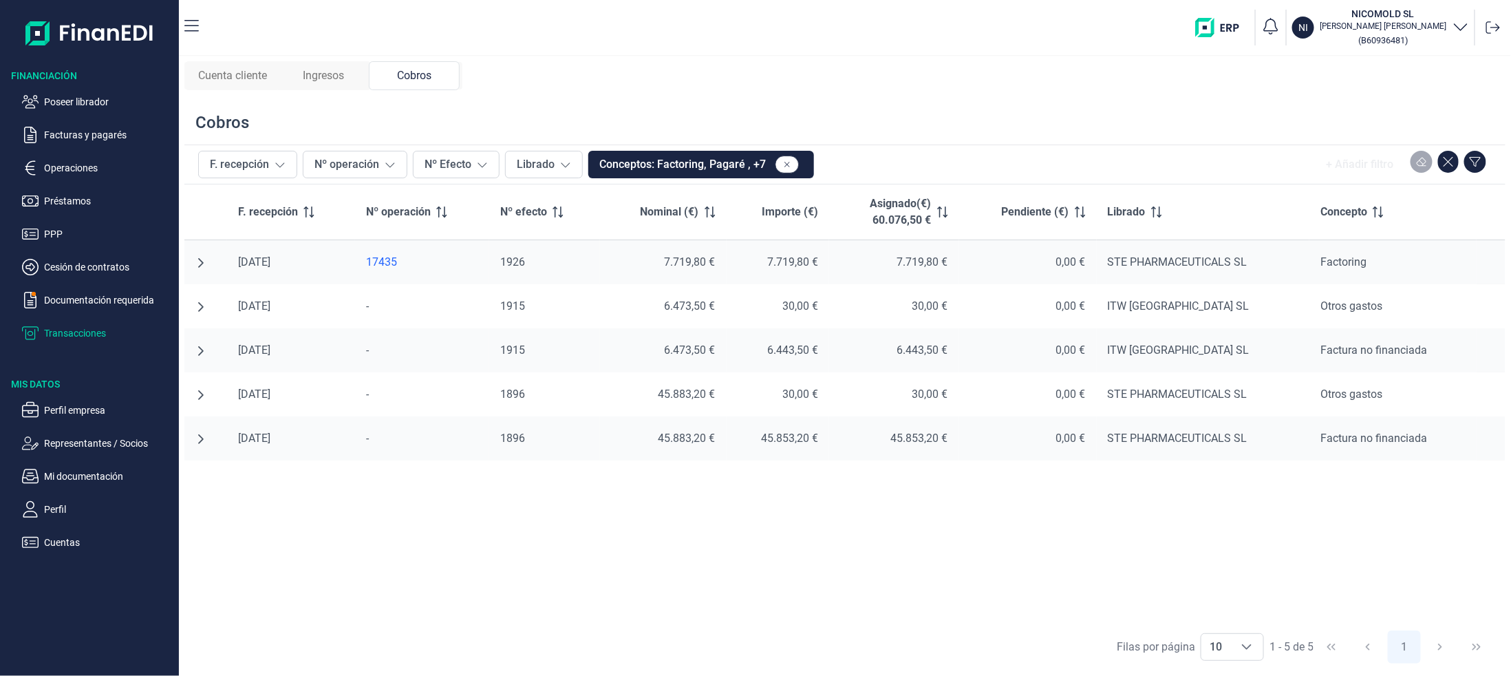 The image size is (1511, 676). I want to click on div: 17435, so click(422, 262).